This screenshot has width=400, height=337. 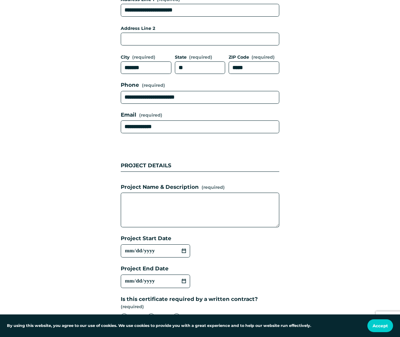 I want to click on p: By using this website, you agree to our use of cookies. We use cookies to provide you with a grea..., so click(x=159, y=326).